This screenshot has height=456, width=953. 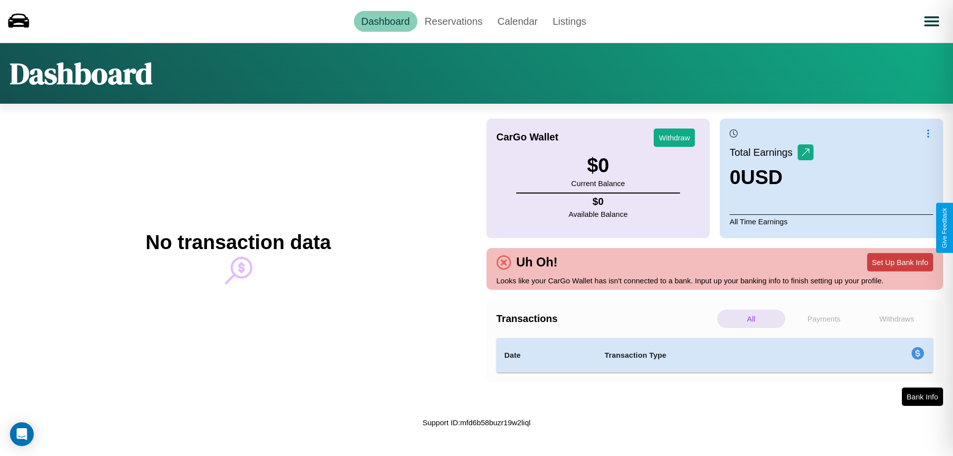 I want to click on h4: CarGo Wallet, so click(x=527, y=137).